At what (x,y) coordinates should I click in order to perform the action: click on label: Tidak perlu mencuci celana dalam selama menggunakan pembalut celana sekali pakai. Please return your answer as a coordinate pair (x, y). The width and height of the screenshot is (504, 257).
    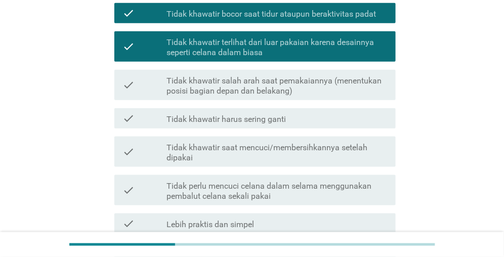
    Looking at the image, I should click on (277, 191).